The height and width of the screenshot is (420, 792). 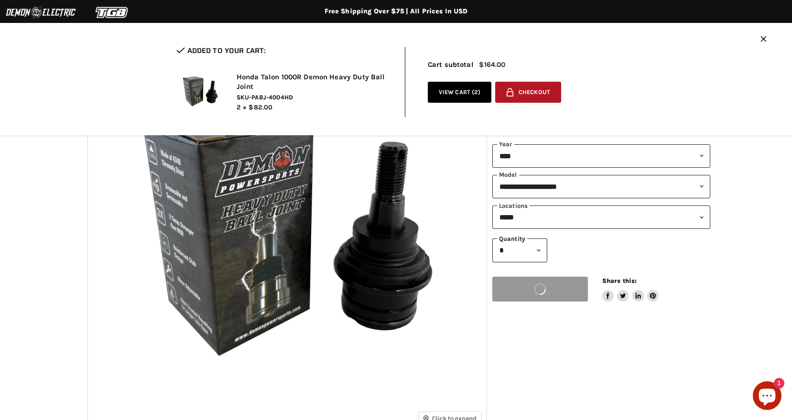 I want to click on select: modal-name, so click(x=601, y=186).